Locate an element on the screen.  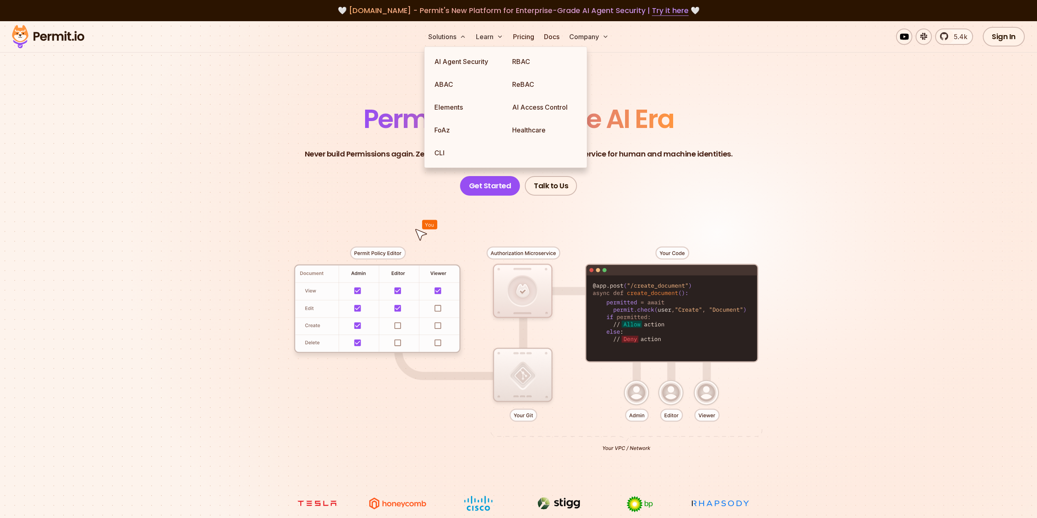
img: Honeycomb is located at coordinates (398, 503).